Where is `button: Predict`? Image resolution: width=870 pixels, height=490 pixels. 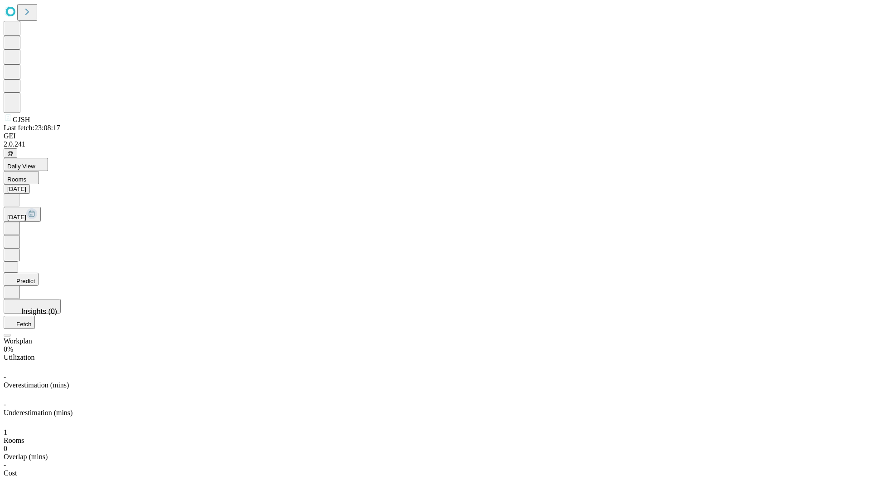 button: Predict is located at coordinates (21, 279).